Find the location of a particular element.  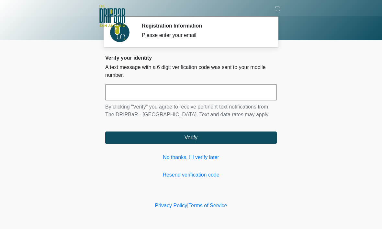

a: Resend verification code is located at coordinates (191, 175).